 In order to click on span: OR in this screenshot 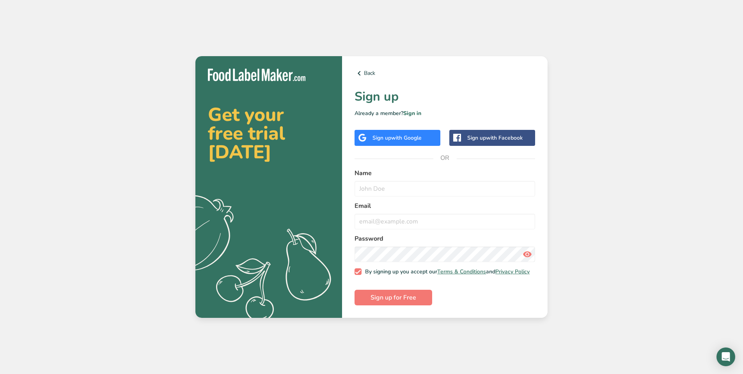, I will do `click(445, 158)`.